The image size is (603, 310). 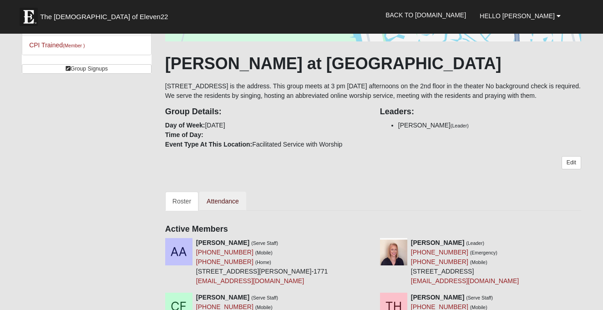 I want to click on small: (Home), so click(x=263, y=262).